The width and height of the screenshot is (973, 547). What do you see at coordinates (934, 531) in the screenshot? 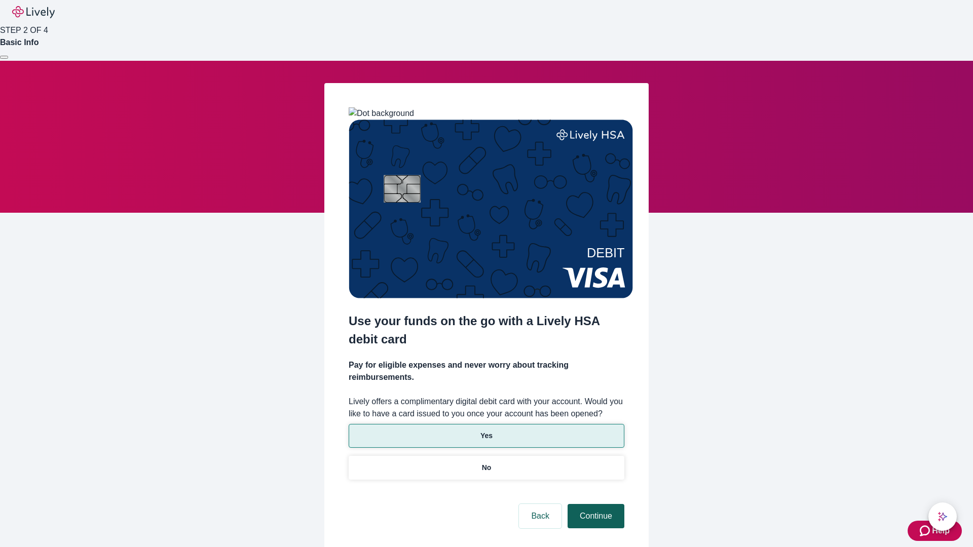
I see `button: Zendesk support iconHelp` at bounding box center [934, 531].